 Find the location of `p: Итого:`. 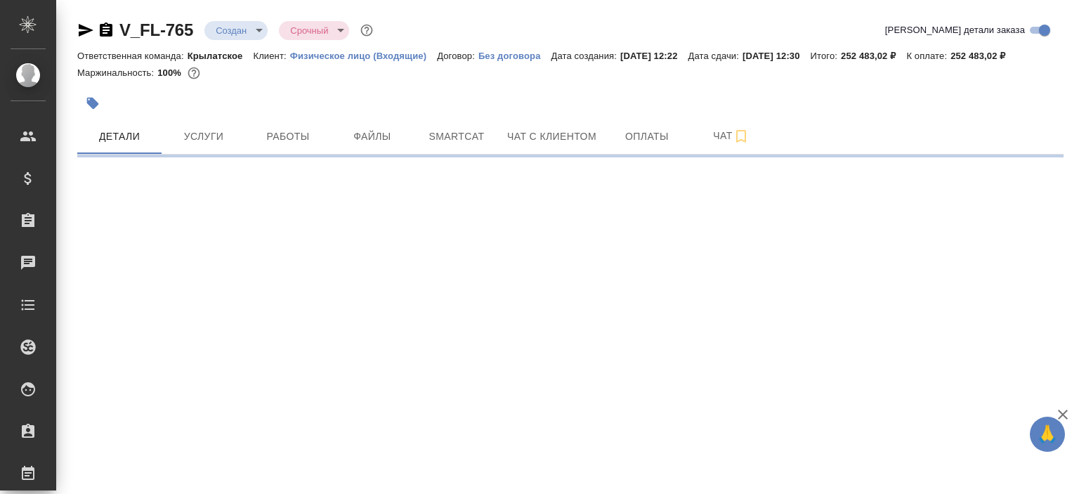

p: Итого: is located at coordinates (825, 55).